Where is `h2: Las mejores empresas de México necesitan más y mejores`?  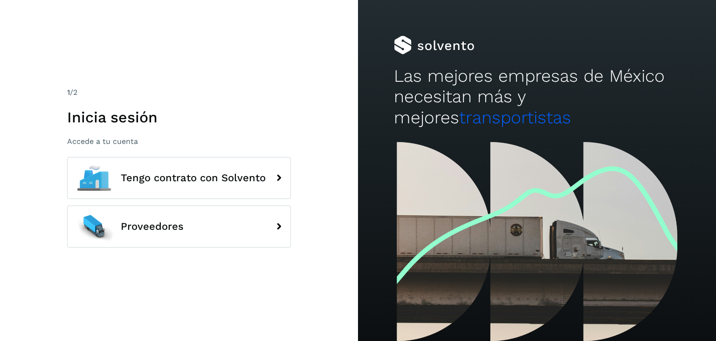
h2: Las mejores empresas de México necesitan más y mejores is located at coordinates (537, 97).